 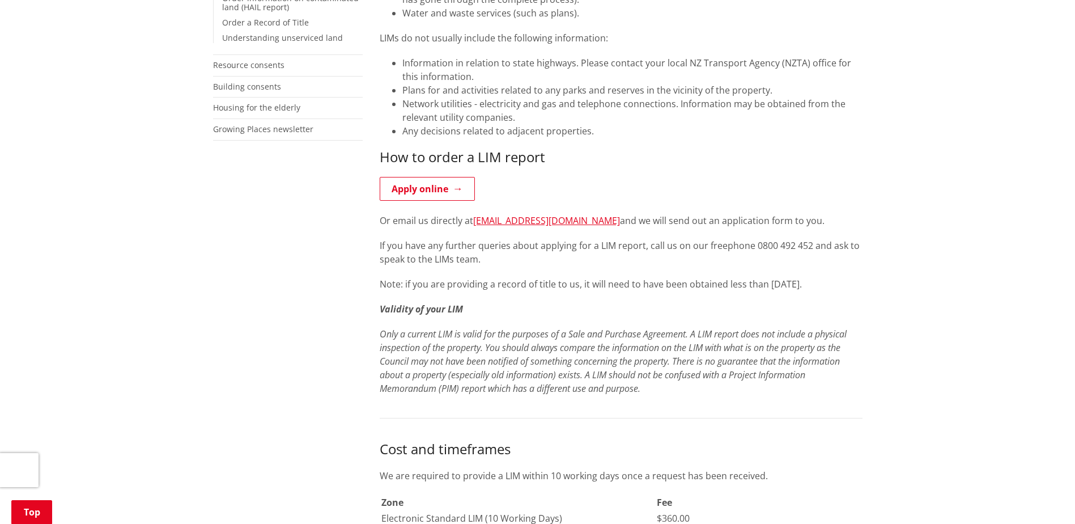 What do you see at coordinates (621, 284) in the screenshot?
I see `p: Note: if you are providing a record of title to us, it will need to have been obtained less than ...` at bounding box center [621, 284].